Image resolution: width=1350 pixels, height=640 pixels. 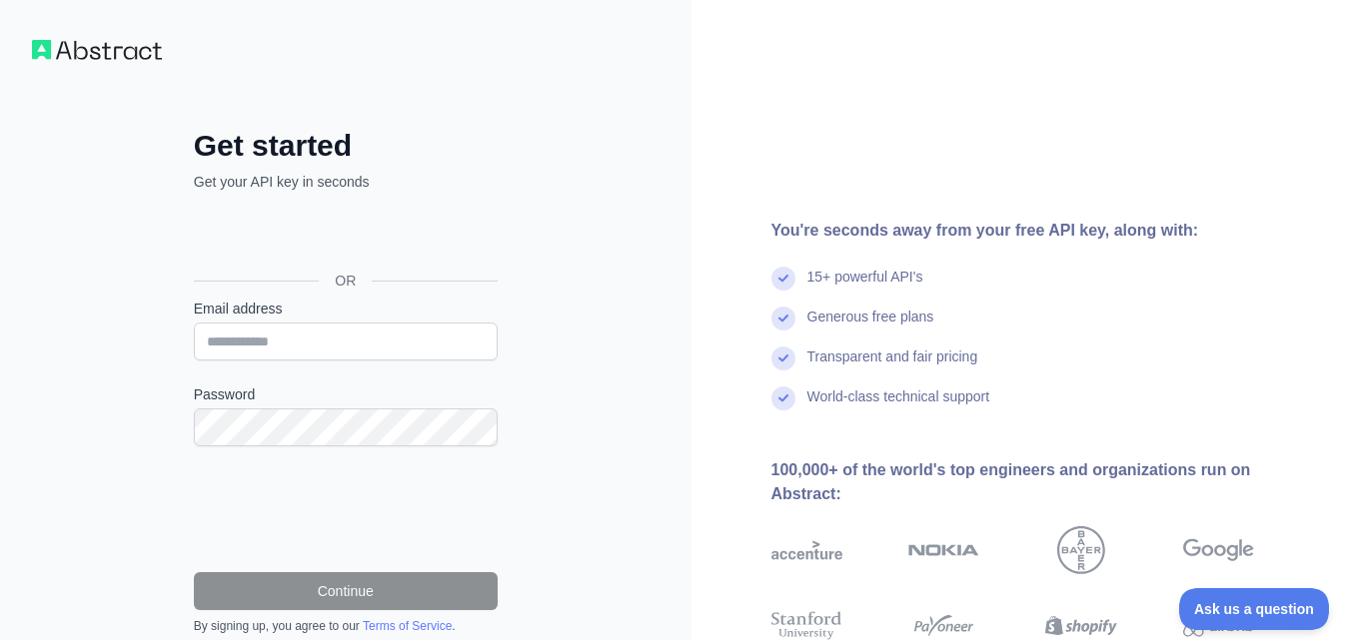 I want to click on div: World-class technical support, so click(x=898, y=407).